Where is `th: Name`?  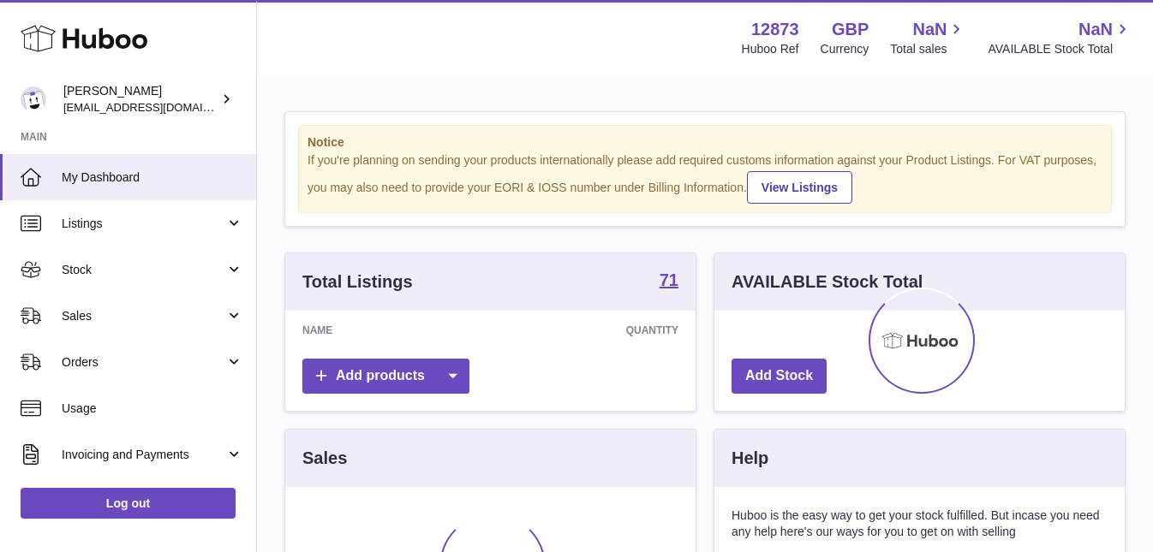
th: Name is located at coordinates (373, 331).